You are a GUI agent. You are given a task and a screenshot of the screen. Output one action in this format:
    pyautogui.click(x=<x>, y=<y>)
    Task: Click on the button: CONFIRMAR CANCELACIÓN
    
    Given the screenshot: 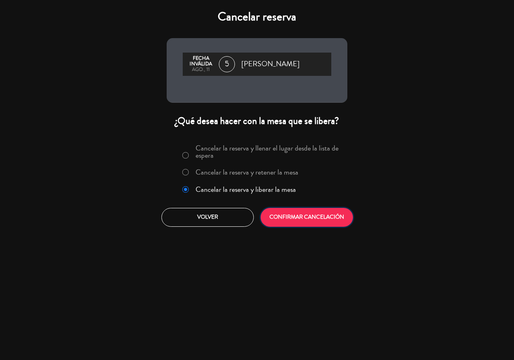 What is the action you would take?
    pyautogui.click(x=307, y=217)
    